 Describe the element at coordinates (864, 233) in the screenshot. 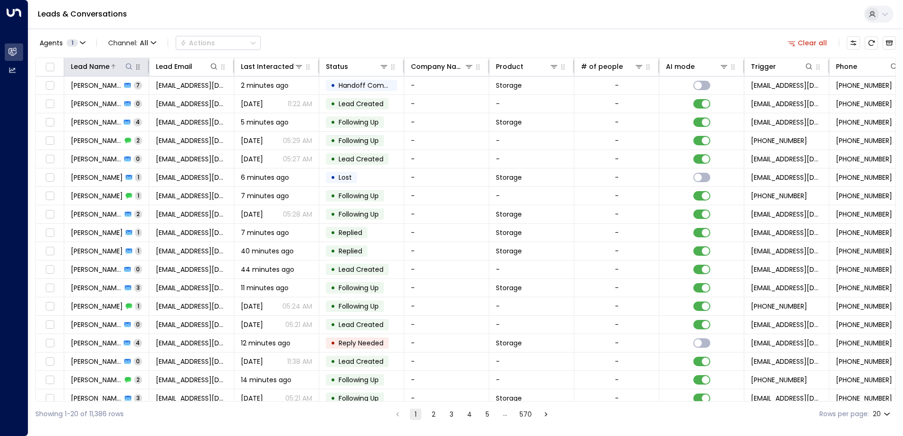

I see `span: +447537955569` at that location.